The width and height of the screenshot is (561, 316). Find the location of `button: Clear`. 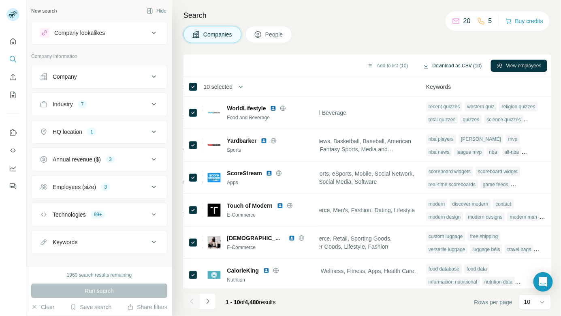

button: Clear is located at coordinates (43, 307).